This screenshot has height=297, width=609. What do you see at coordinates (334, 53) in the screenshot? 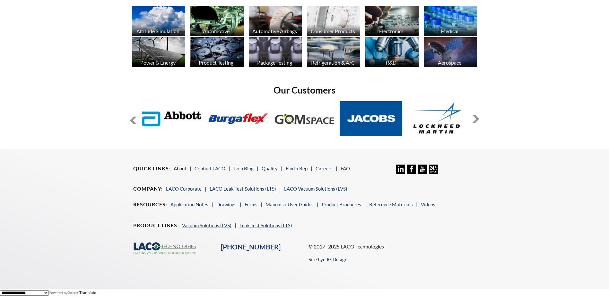
I see `a: Refrigeration & A/C` at bounding box center [334, 53].